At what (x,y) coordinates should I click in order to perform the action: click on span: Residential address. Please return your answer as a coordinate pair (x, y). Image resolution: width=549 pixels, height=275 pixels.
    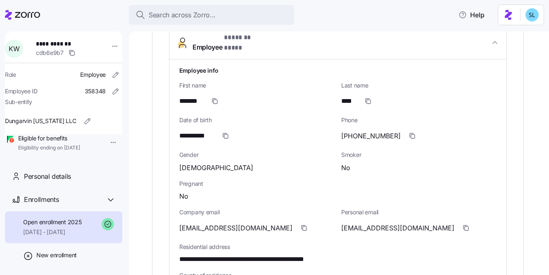
    Looking at the image, I should click on (338, 247).